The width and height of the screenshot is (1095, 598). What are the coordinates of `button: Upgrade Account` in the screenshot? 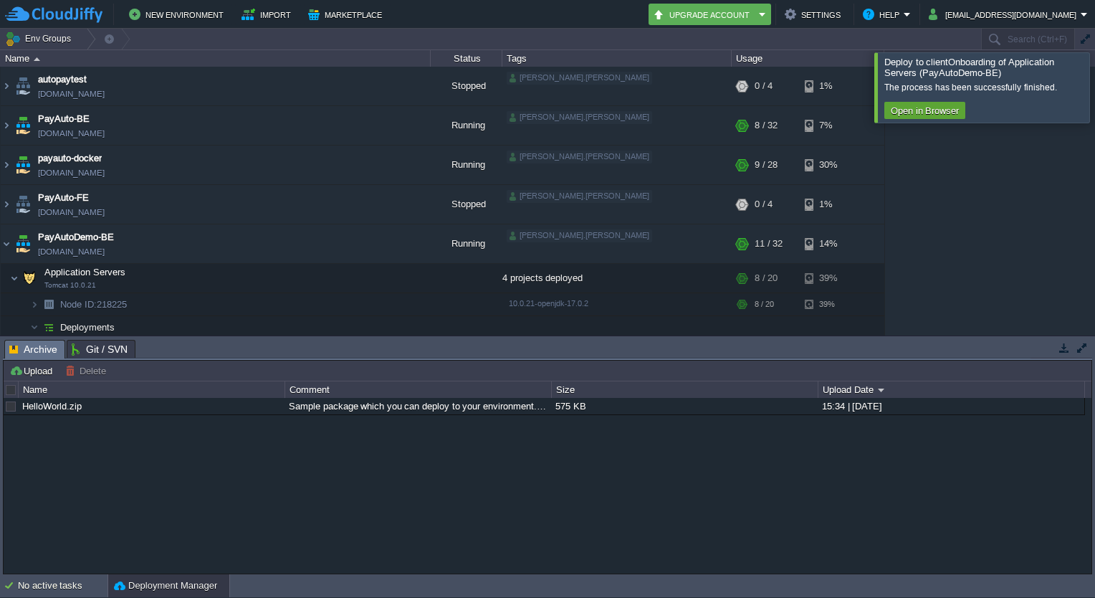 It's located at (704, 14).